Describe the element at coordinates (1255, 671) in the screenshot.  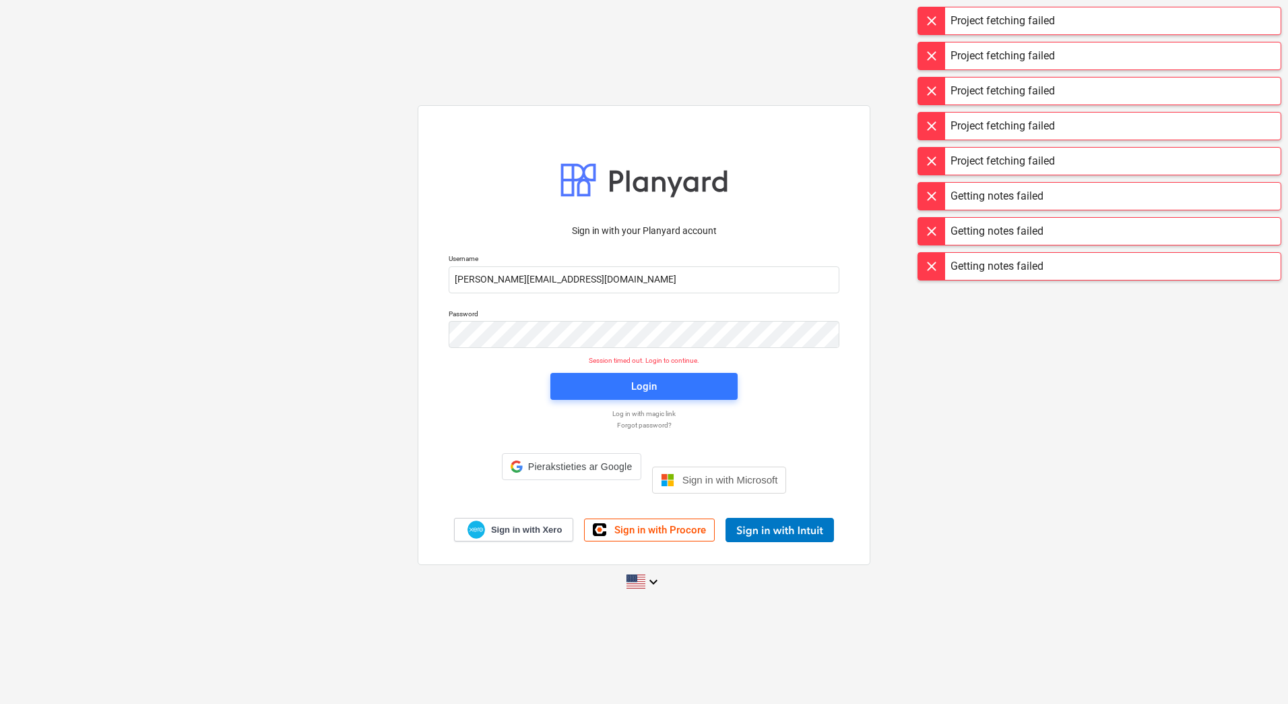
I see `div: Chat Widget` at that location.